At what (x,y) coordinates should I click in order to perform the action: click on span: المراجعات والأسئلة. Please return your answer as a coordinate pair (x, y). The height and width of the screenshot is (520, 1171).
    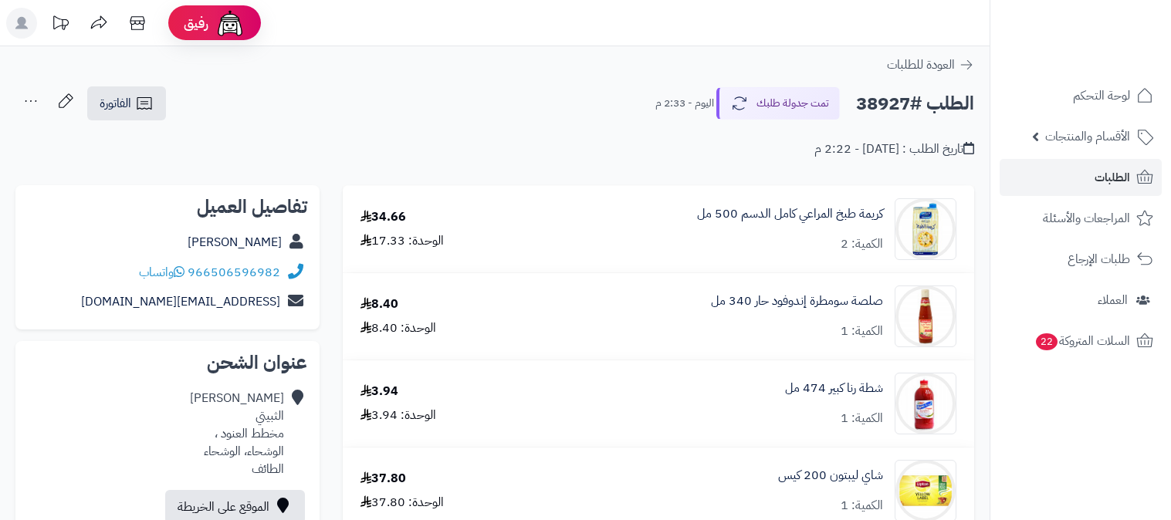
    Looking at the image, I should click on (1086, 218).